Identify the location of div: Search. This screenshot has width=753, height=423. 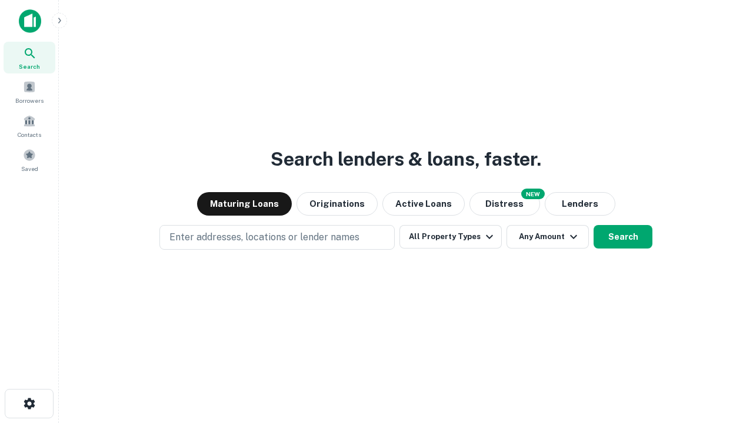
(29, 58).